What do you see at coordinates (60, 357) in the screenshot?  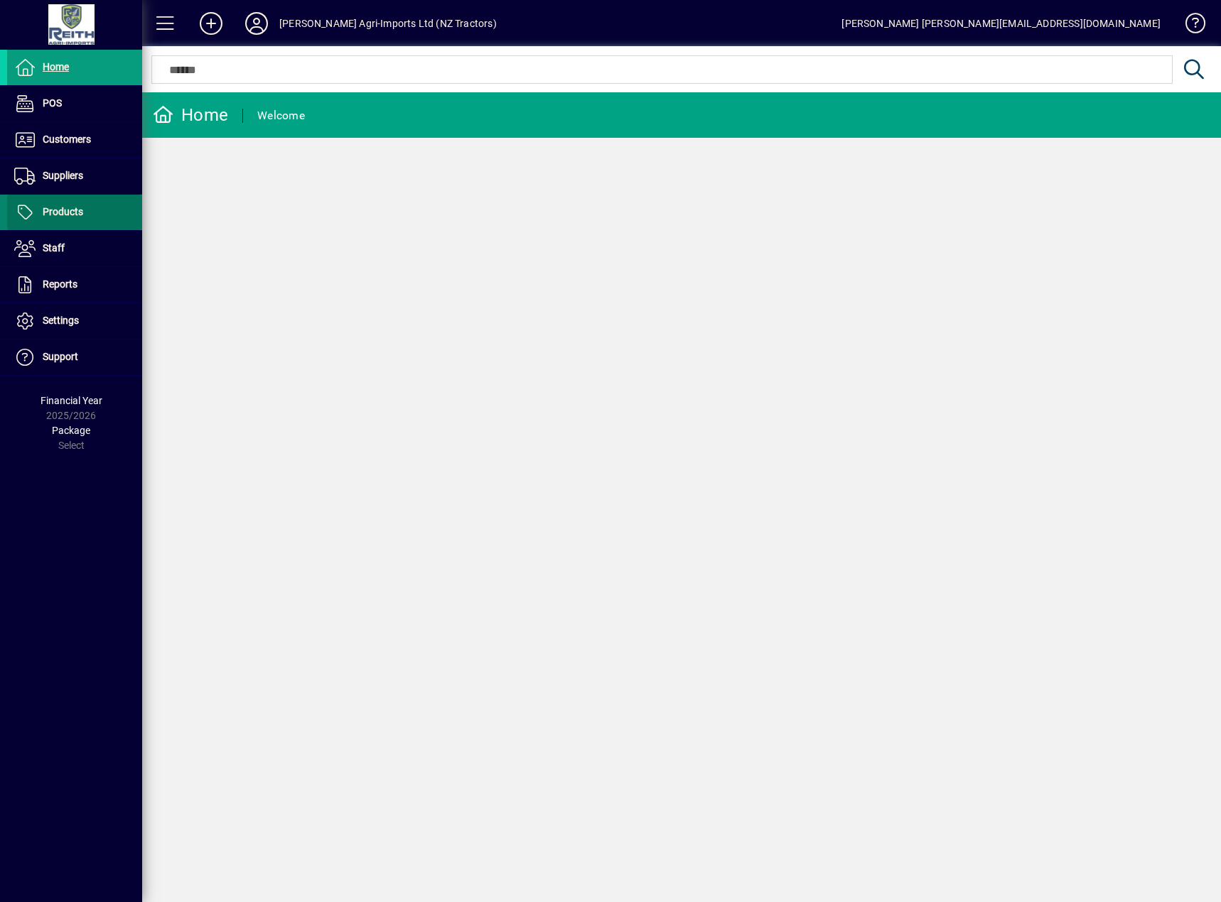 I see `span: Support` at bounding box center [60, 357].